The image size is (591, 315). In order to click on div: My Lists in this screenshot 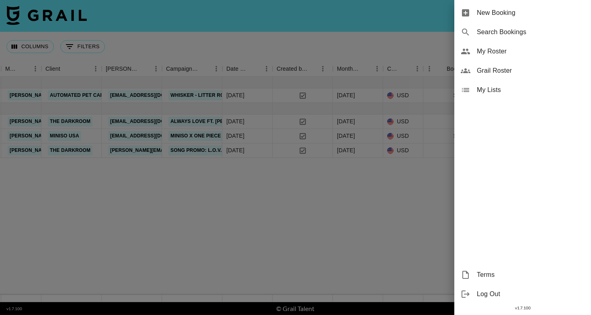, I will do `click(523, 90)`.